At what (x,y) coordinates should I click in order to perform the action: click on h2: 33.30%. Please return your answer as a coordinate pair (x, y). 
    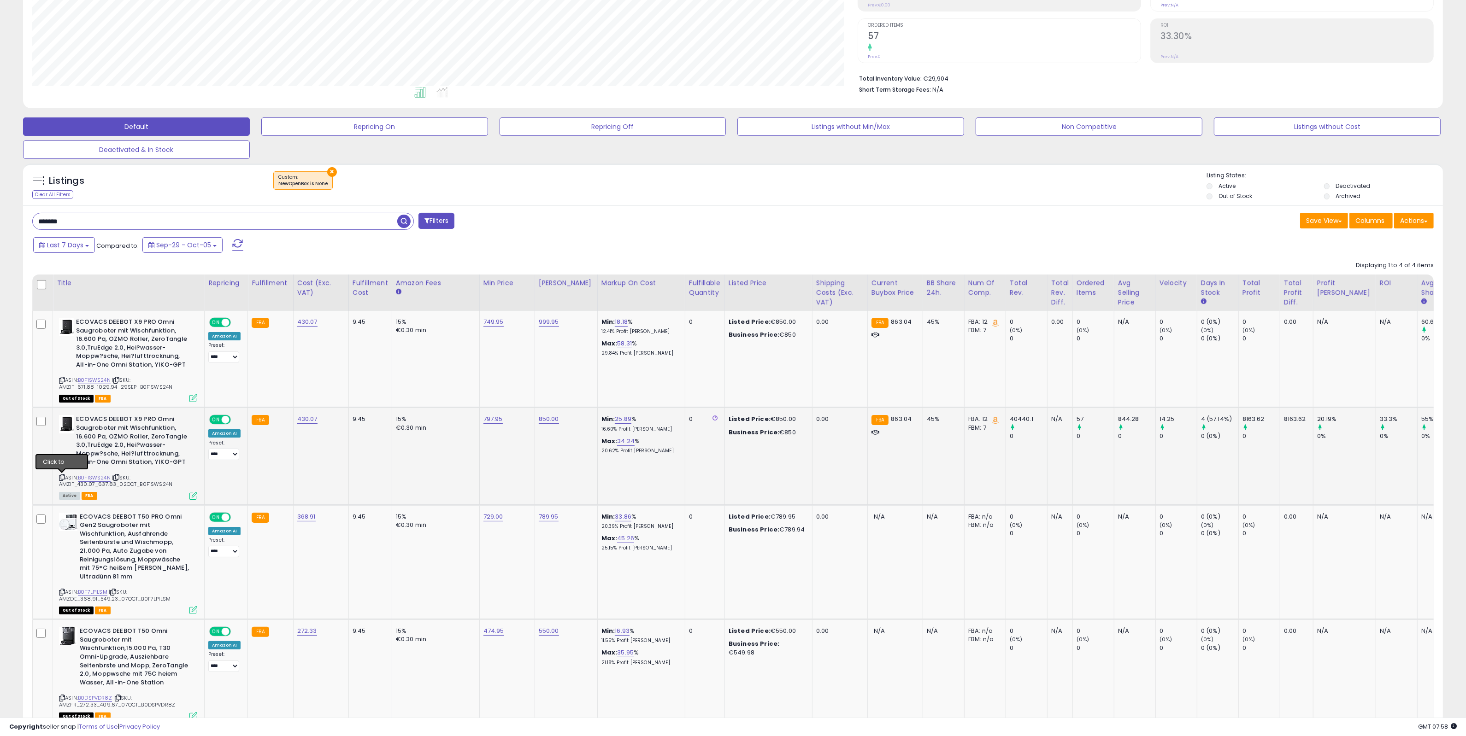
    Looking at the image, I should click on (1296, 37).